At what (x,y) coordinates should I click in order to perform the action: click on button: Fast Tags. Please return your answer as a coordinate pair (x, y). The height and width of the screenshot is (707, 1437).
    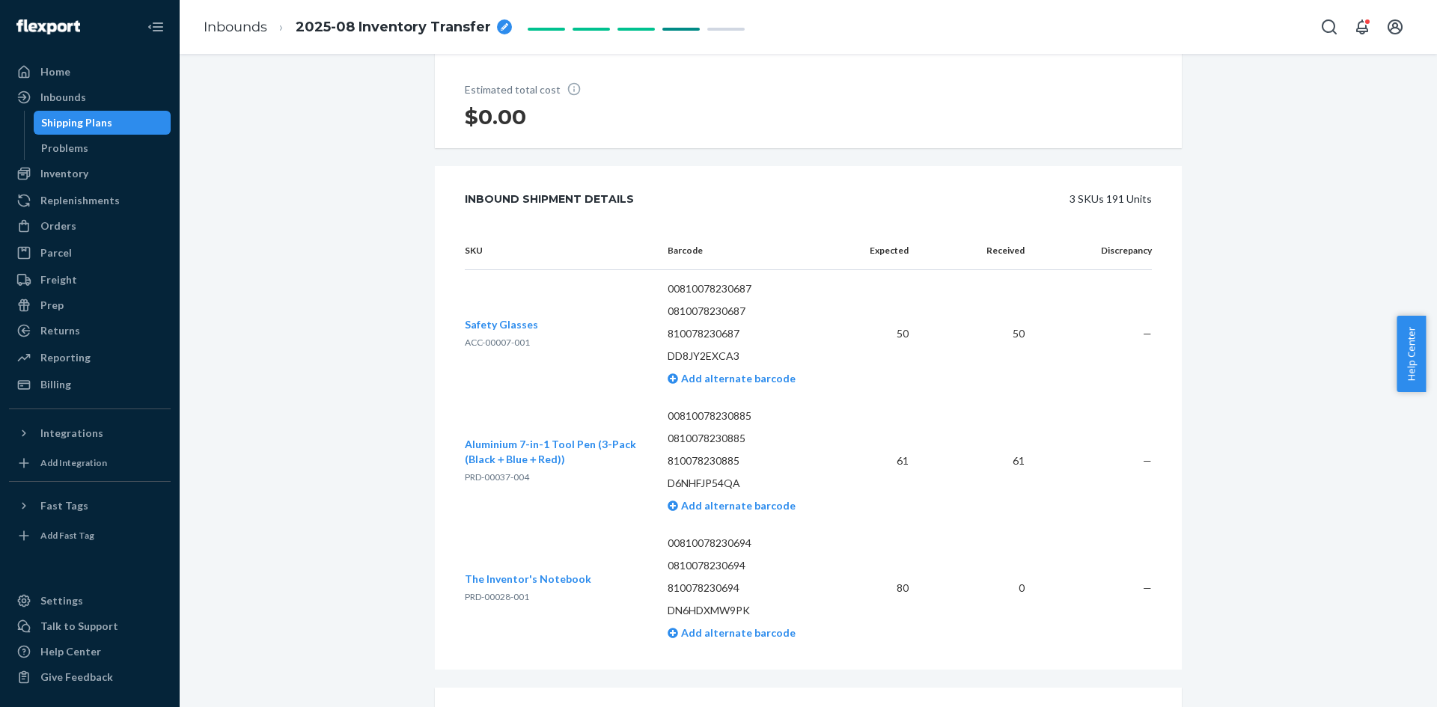
    Looking at the image, I should click on (90, 506).